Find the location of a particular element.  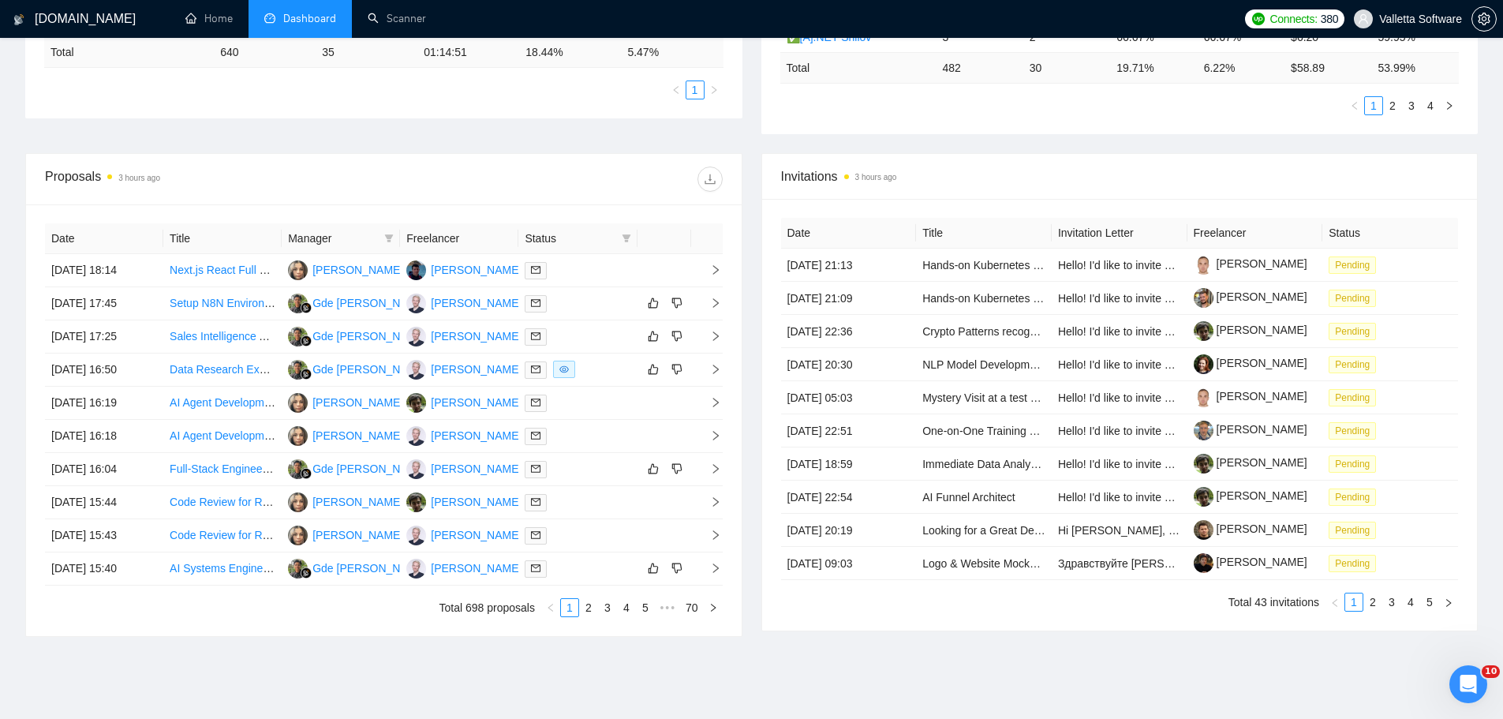

li: 4 is located at coordinates (627, 608).